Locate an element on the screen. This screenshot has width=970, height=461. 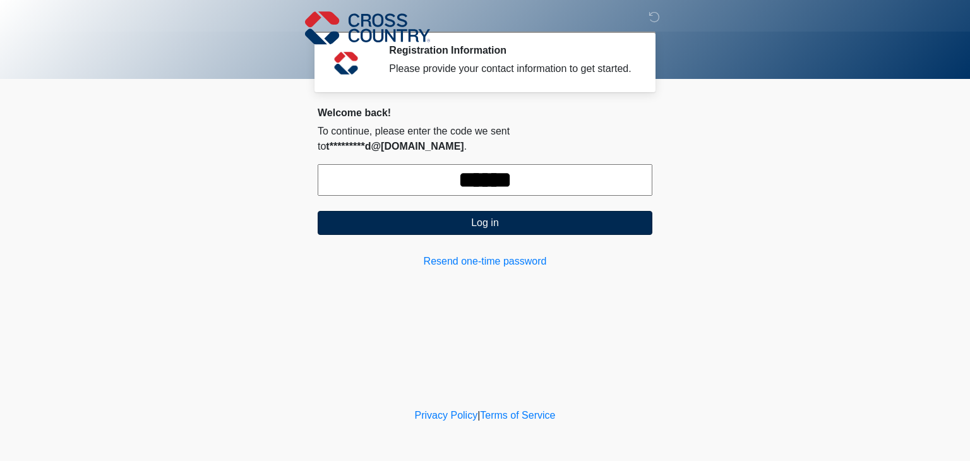
a: Privacy Policy is located at coordinates (446, 415).